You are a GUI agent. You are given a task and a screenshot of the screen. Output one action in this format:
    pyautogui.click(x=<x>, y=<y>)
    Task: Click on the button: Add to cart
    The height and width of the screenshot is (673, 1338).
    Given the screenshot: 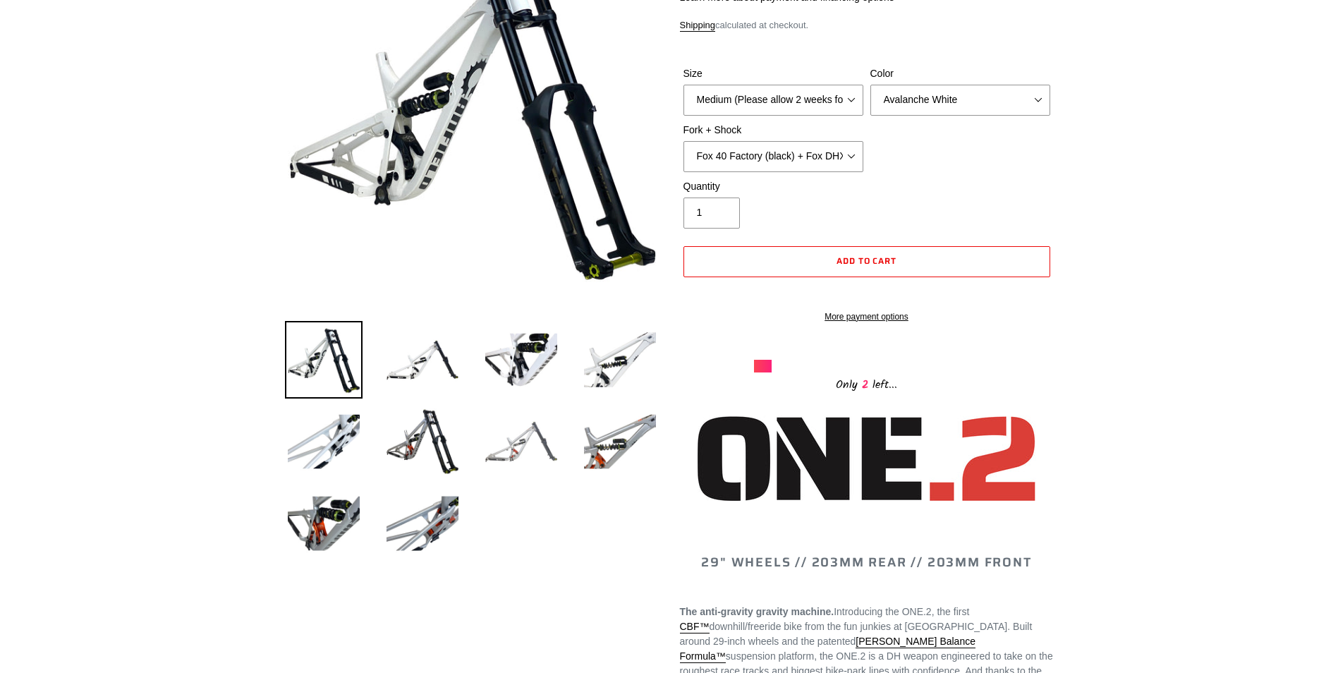 What is the action you would take?
    pyautogui.click(x=867, y=262)
    